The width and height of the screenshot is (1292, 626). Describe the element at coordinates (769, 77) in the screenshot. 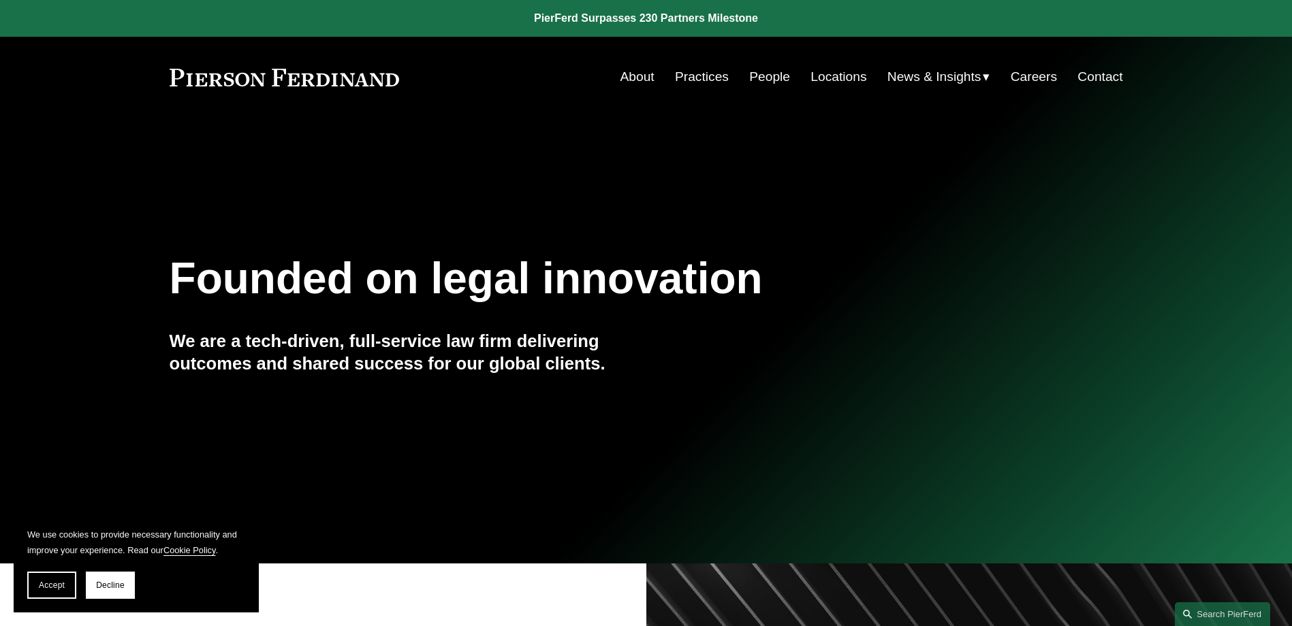

I see `a: People` at that location.